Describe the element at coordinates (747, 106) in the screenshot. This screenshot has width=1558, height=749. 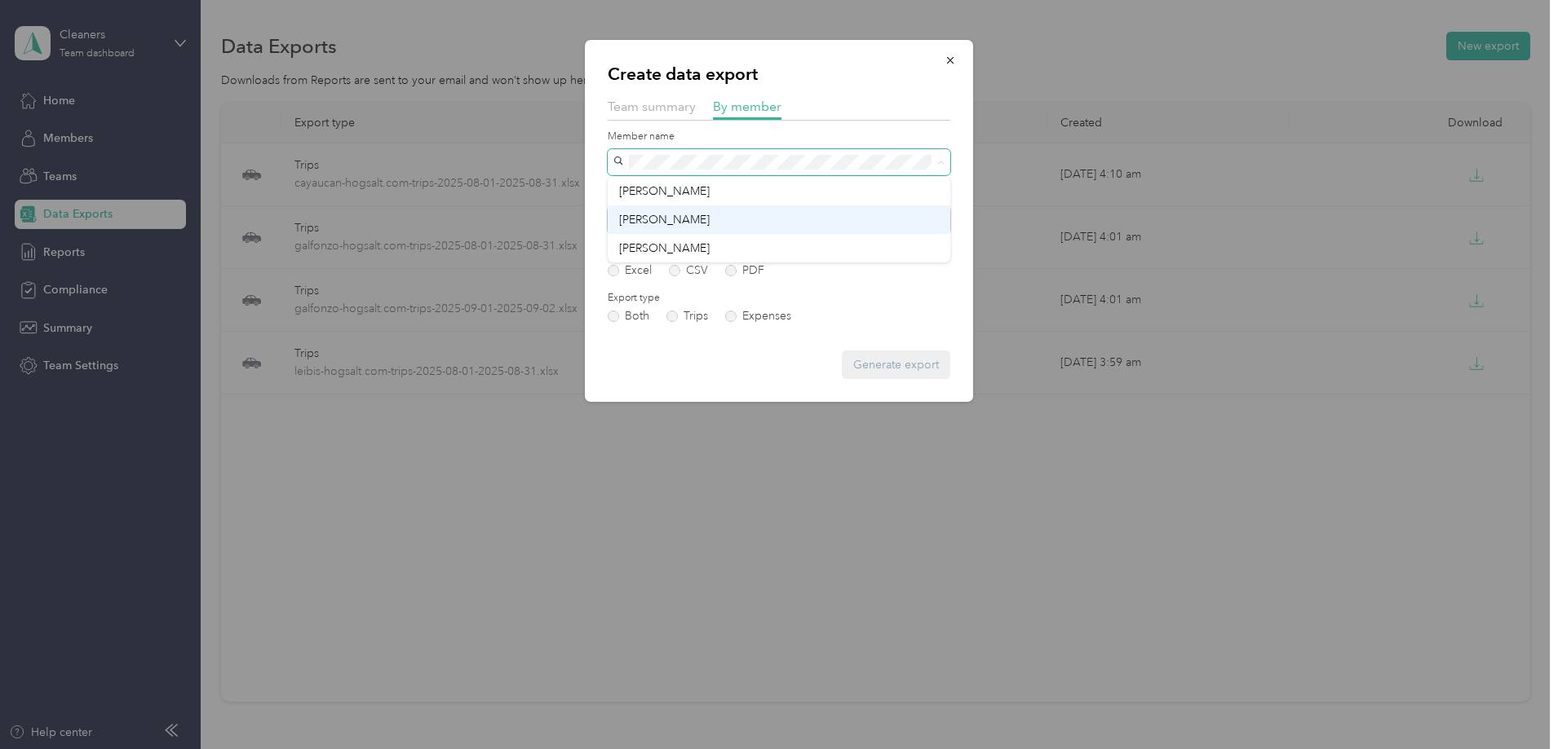
I see `span: By member` at that location.